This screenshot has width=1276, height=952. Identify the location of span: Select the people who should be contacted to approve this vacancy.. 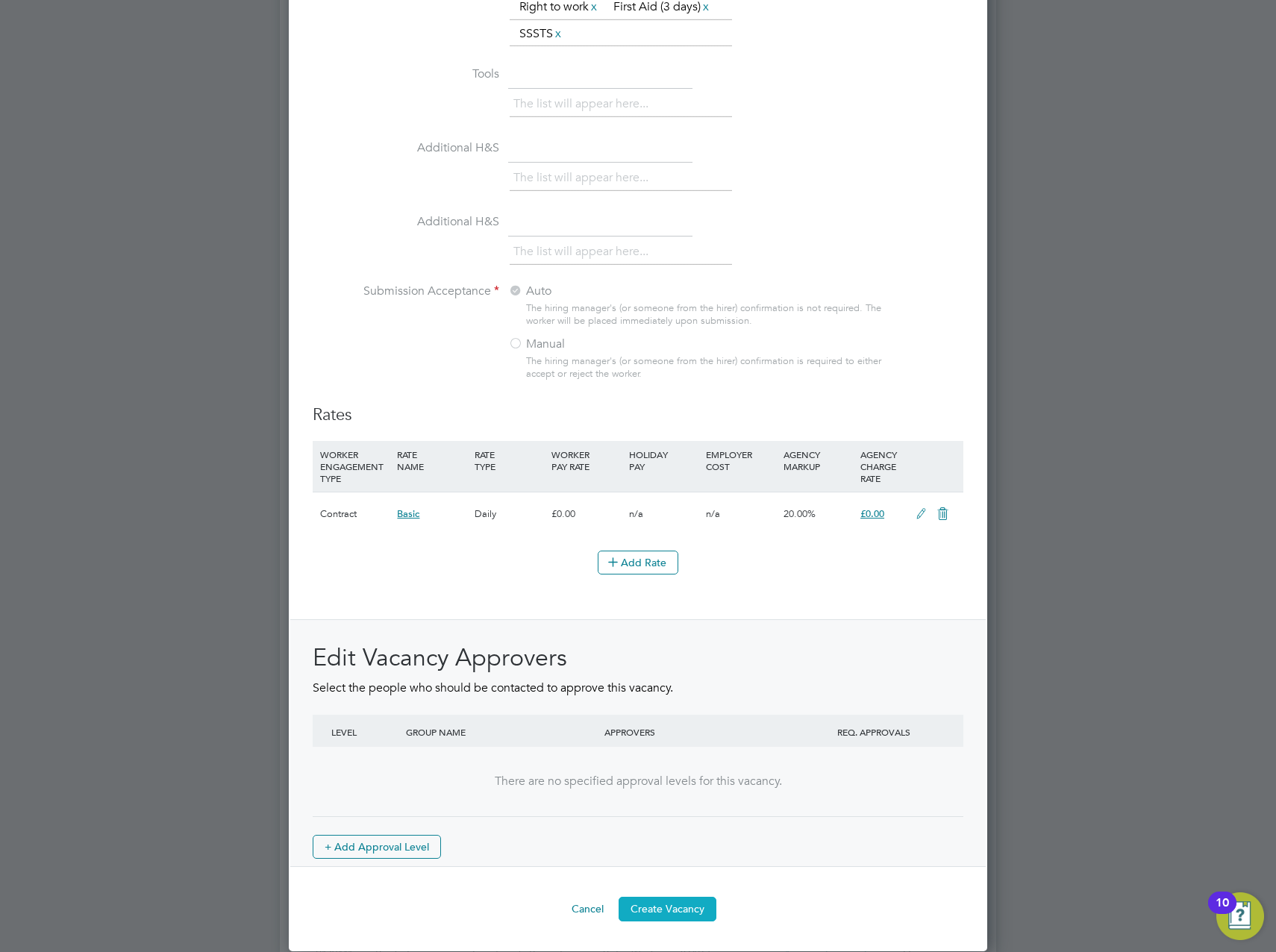
(492, 688).